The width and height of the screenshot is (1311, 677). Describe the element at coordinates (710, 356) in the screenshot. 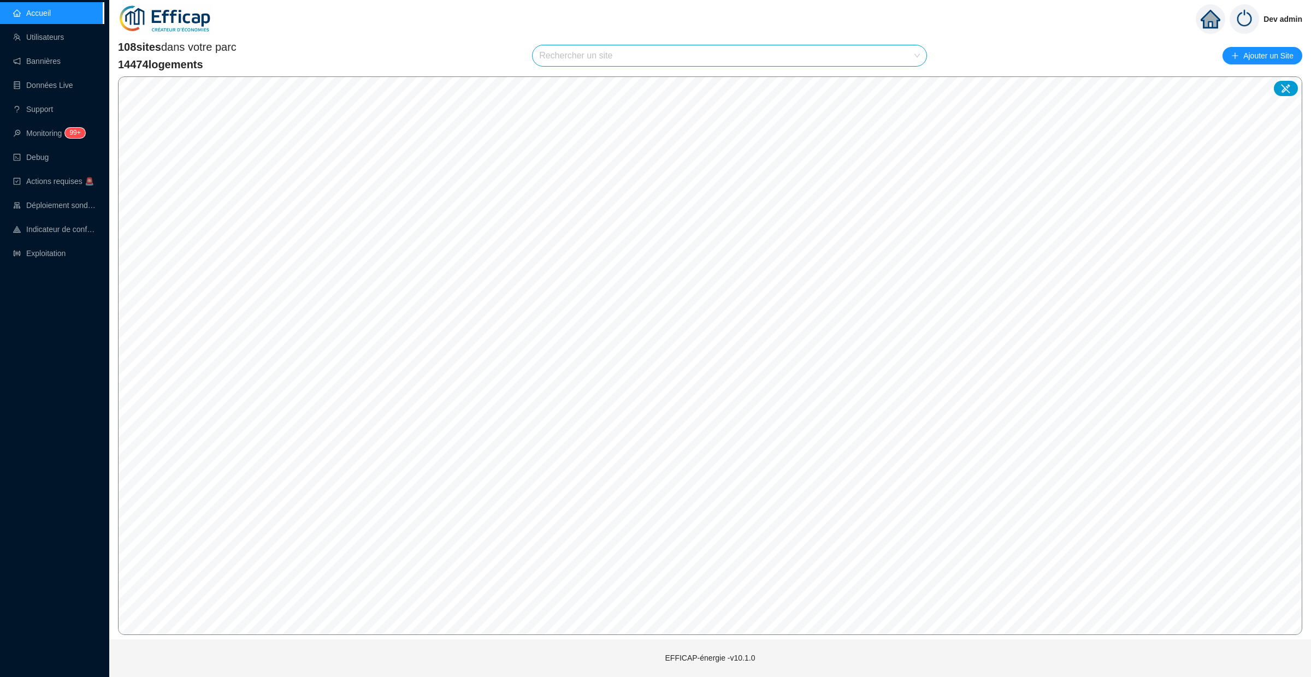

I see `canvas: Map` at that location.